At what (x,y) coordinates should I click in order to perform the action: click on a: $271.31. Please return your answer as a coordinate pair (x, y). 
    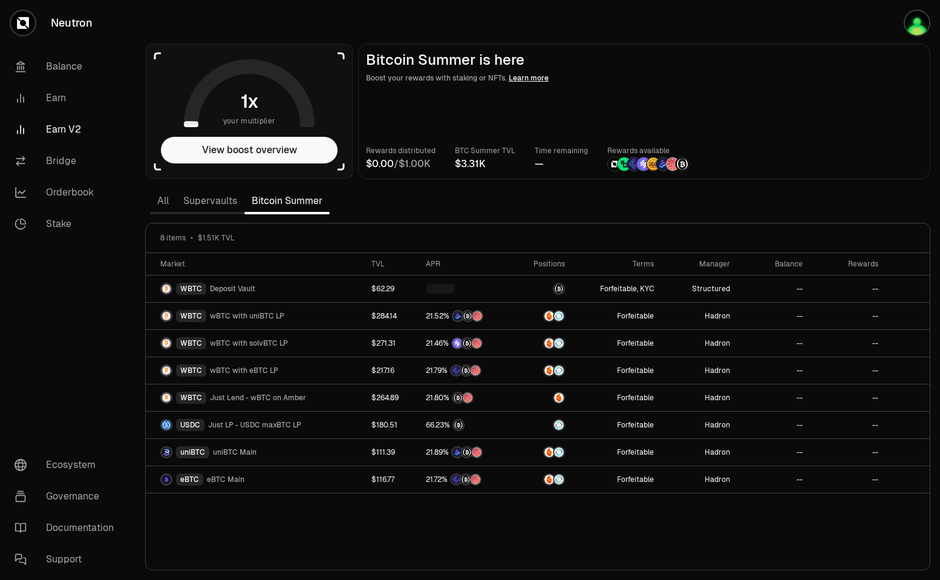
    Looking at the image, I should click on (384, 343).